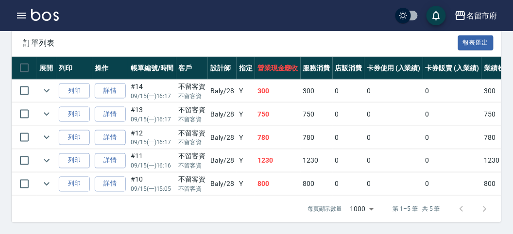  Describe the element at coordinates (476, 42) in the screenshot. I see `a: 報表匯出` at that location.